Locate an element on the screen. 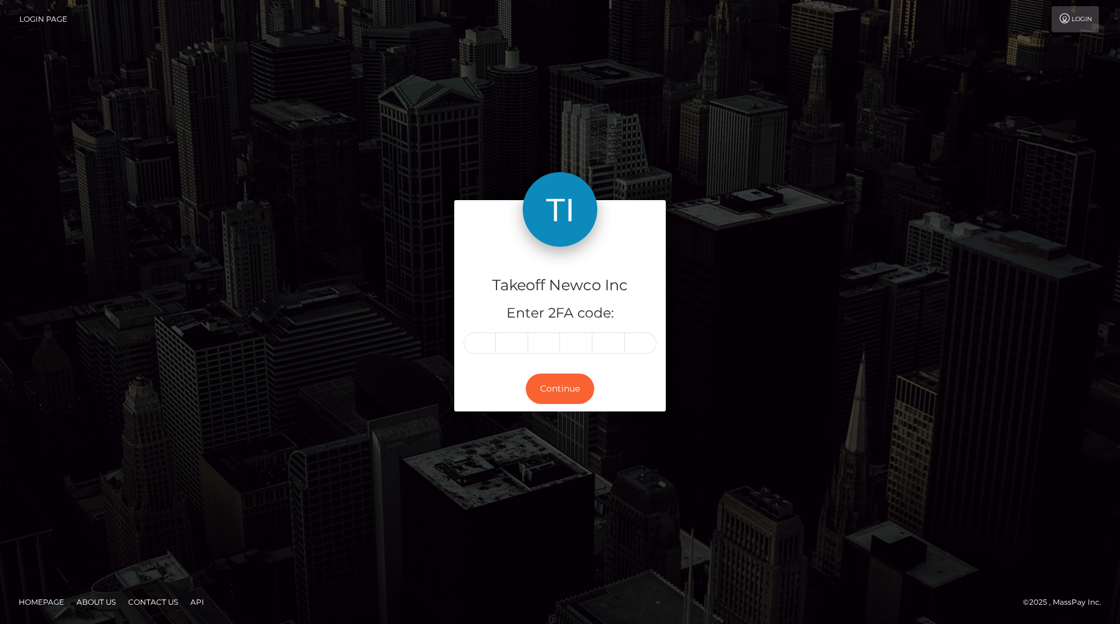 This screenshot has width=1120, height=624. a: About Us is located at coordinates (96, 602).